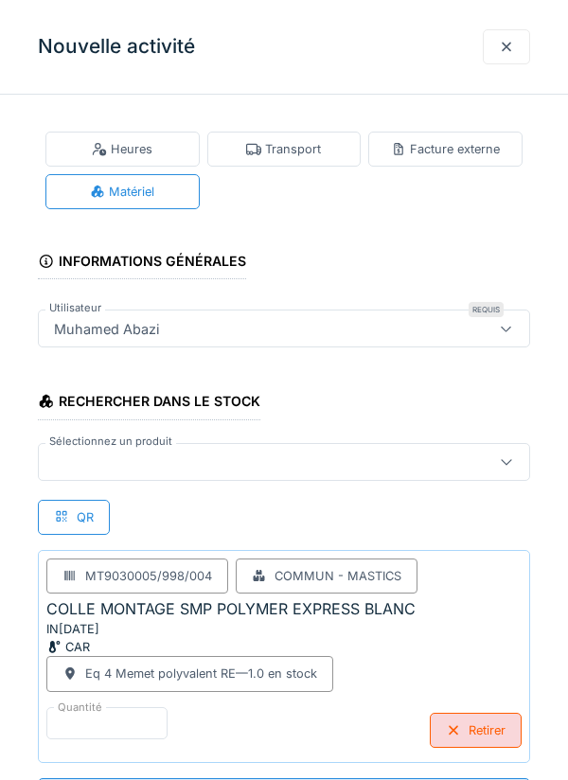 The width and height of the screenshot is (568, 780). What do you see at coordinates (75, 308) in the screenshot?
I see `label: Utilisateur` at bounding box center [75, 308].